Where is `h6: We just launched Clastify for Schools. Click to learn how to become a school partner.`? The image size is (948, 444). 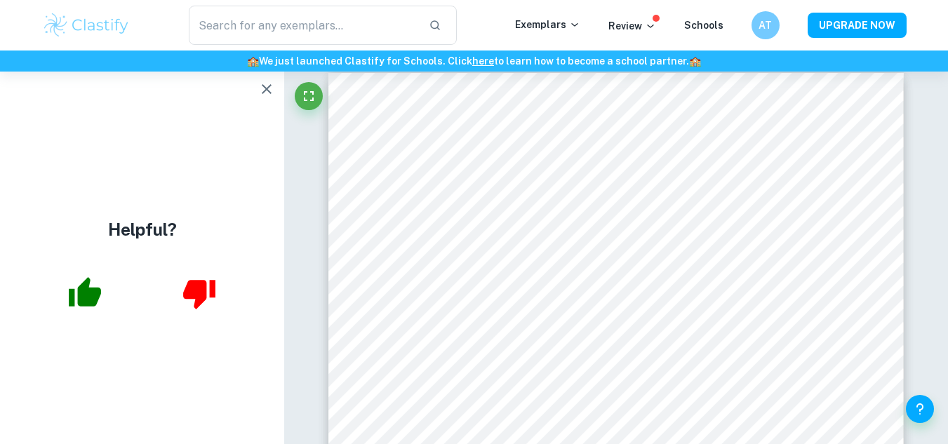 h6: We just launched Clastify for Schools. Click to learn how to become a school partner. is located at coordinates (474, 61).